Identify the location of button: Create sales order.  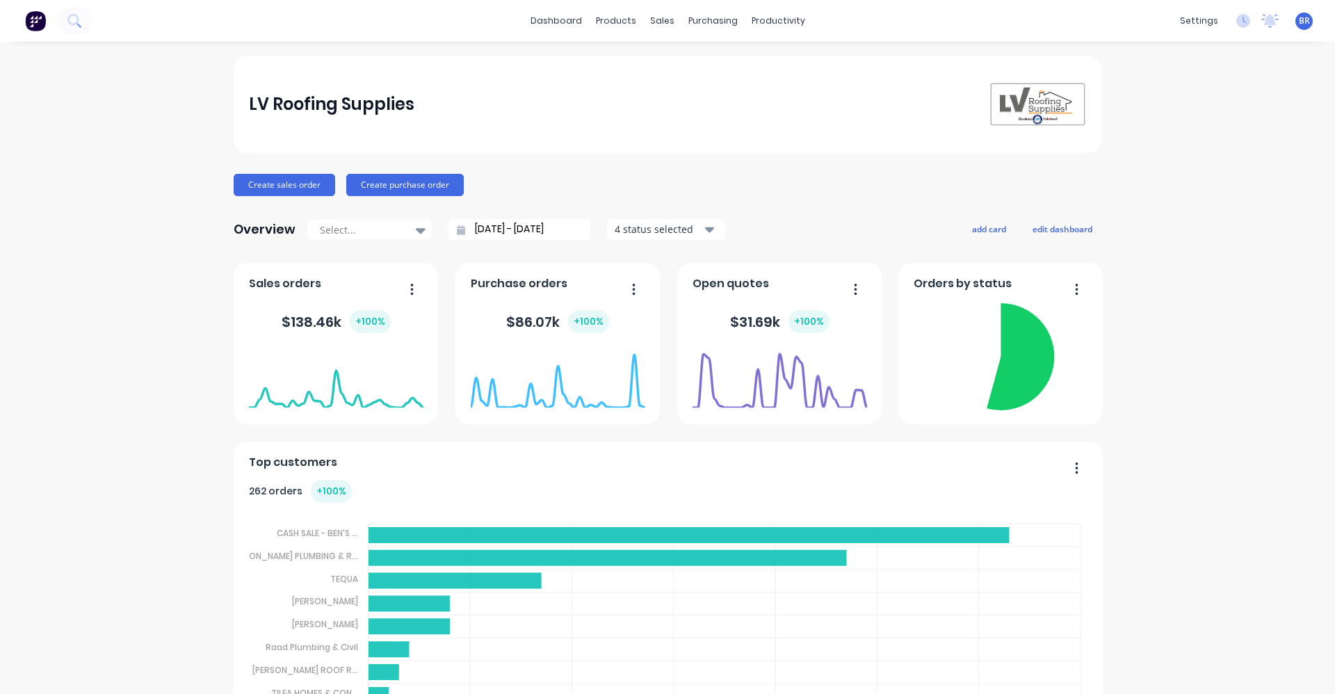
(284, 185).